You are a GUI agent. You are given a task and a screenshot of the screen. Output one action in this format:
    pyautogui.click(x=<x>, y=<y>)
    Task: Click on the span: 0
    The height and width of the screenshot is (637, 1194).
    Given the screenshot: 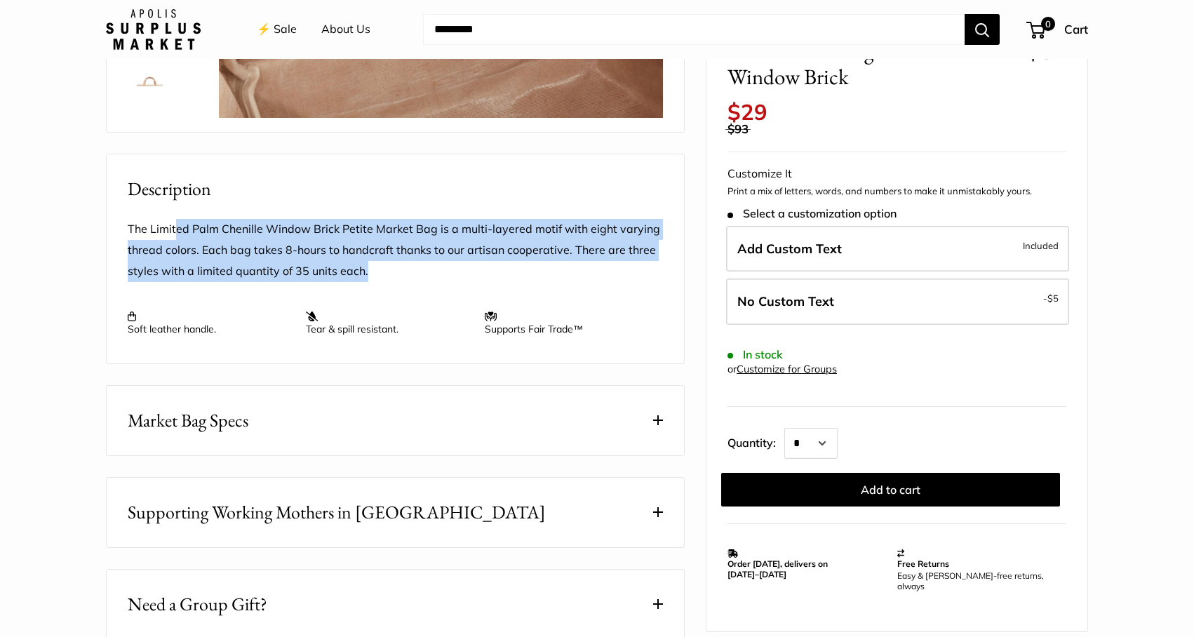 What is the action you would take?
    pyautogui.click(x=1048, y=24)
    